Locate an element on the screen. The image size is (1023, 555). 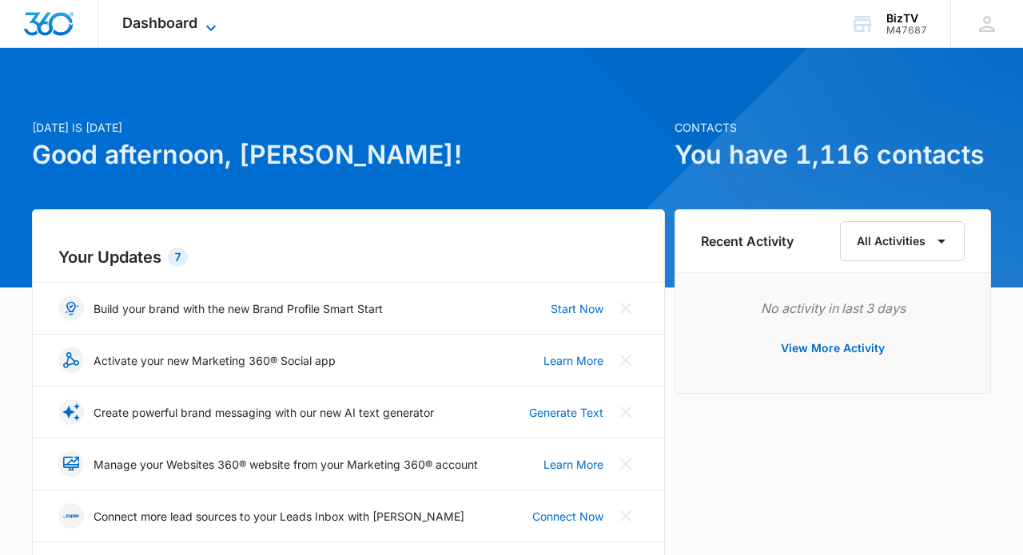
p: No activity in last 3 days is located at coordinates (833, 308).